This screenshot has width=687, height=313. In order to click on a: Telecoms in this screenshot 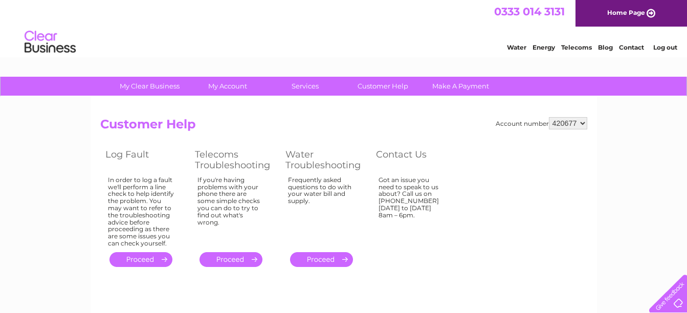, I will do `click(577, 47)`.